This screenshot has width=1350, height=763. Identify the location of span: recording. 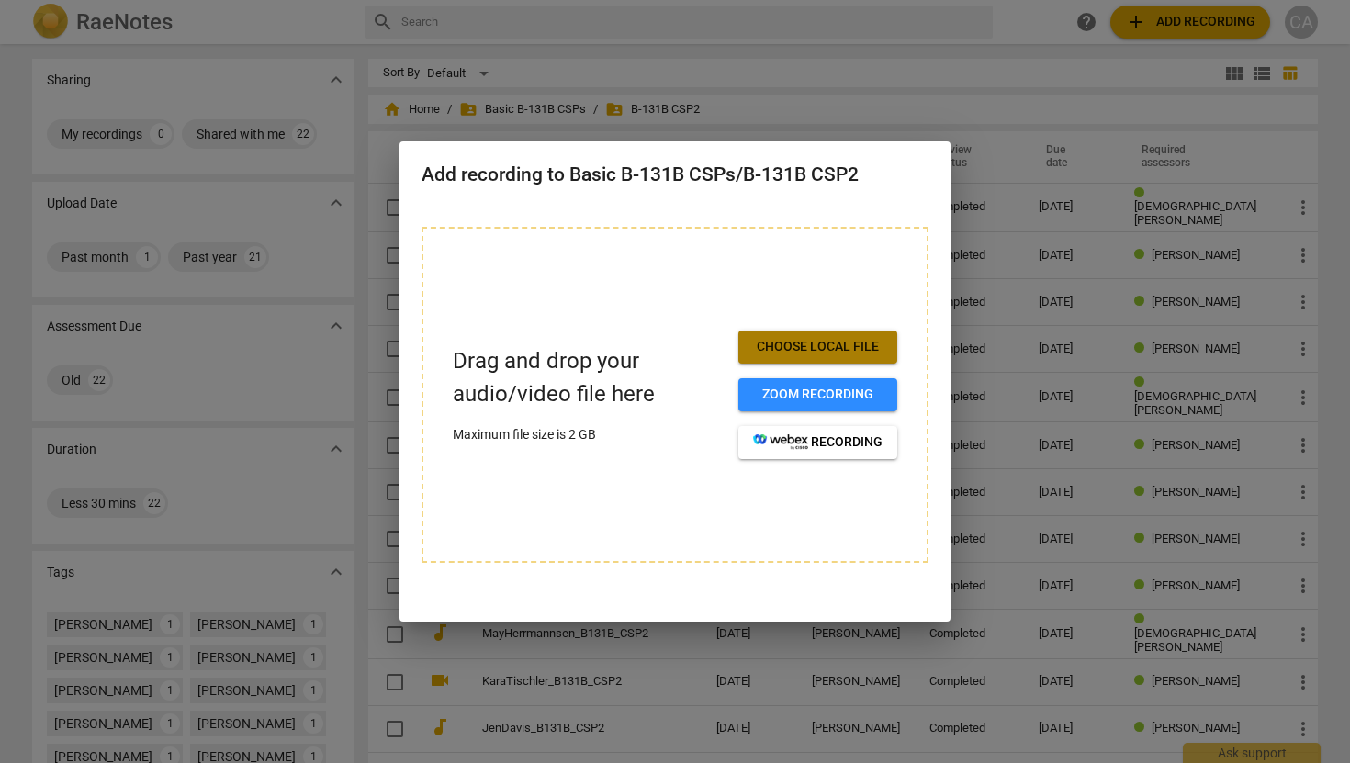
(817, 443).